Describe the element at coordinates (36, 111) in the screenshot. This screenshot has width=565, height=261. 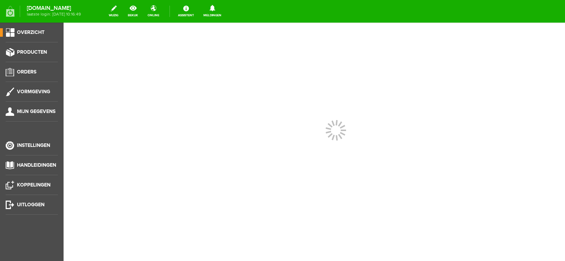
I see `span: Mijn gegevens` at that location.